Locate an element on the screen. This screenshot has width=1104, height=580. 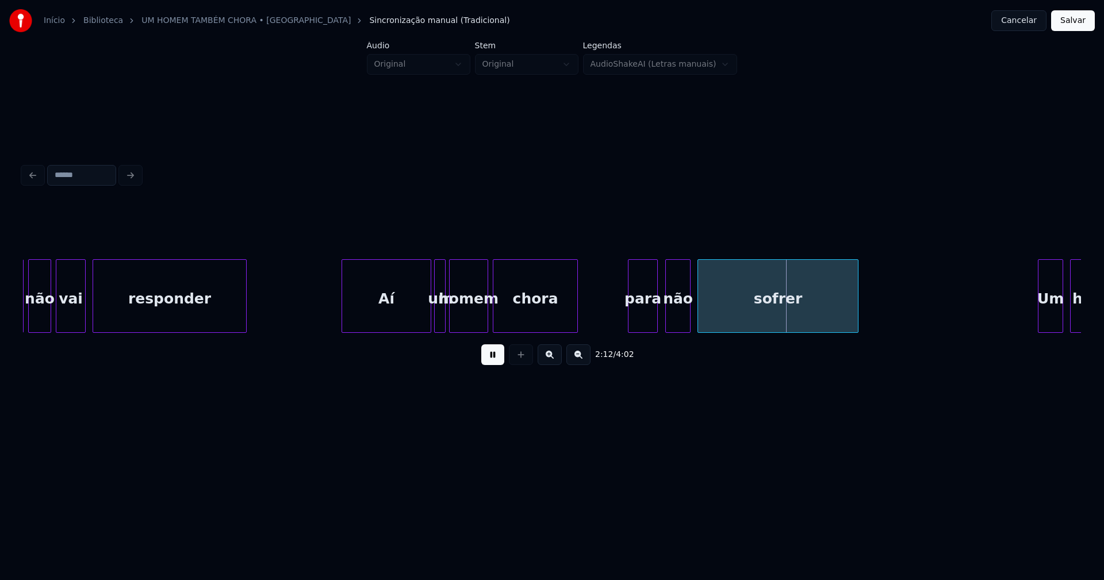
a: Biblioteca is located at coordinates (103, 21).